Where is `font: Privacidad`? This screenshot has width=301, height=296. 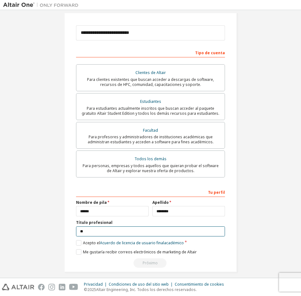 font: Privacidad is located at coordinates (93, 284).